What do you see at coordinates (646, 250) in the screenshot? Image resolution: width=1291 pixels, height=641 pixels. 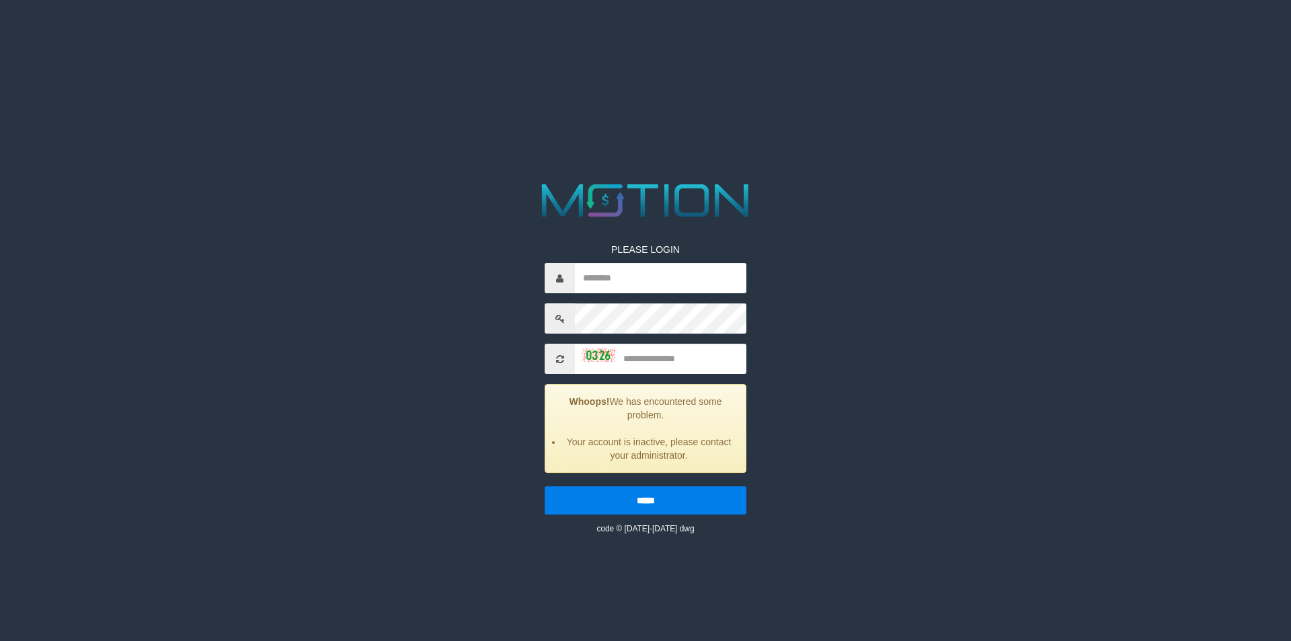 I see `p: PLEASE LOGIN` at bounding box center [646, 250].